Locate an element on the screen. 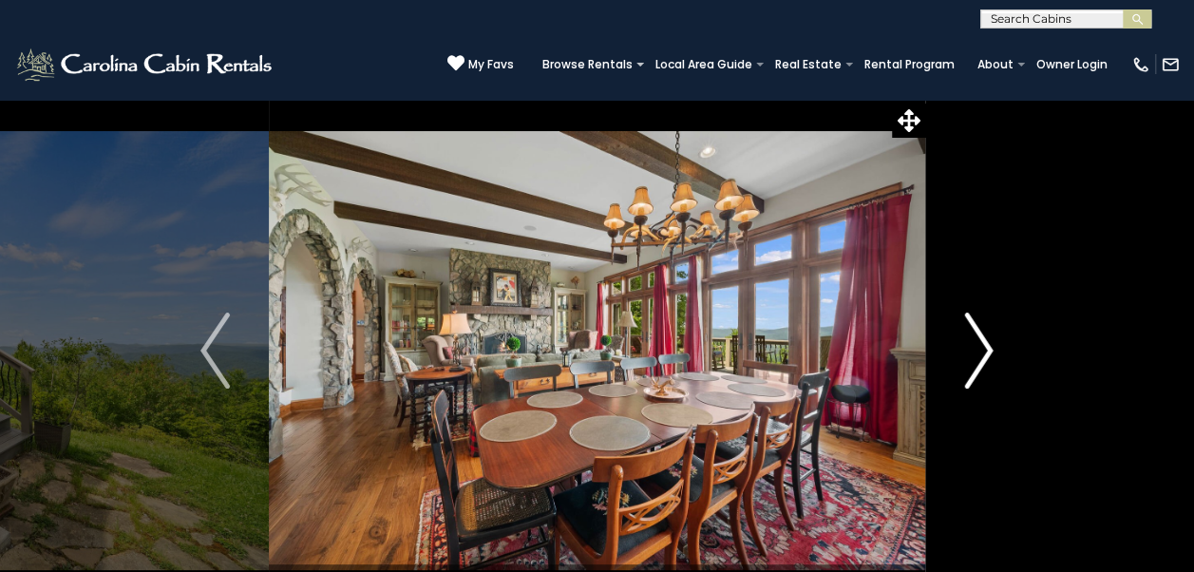 The image size is (1194, 572). img: White-1-2.png is located at coordinates (145, 65).